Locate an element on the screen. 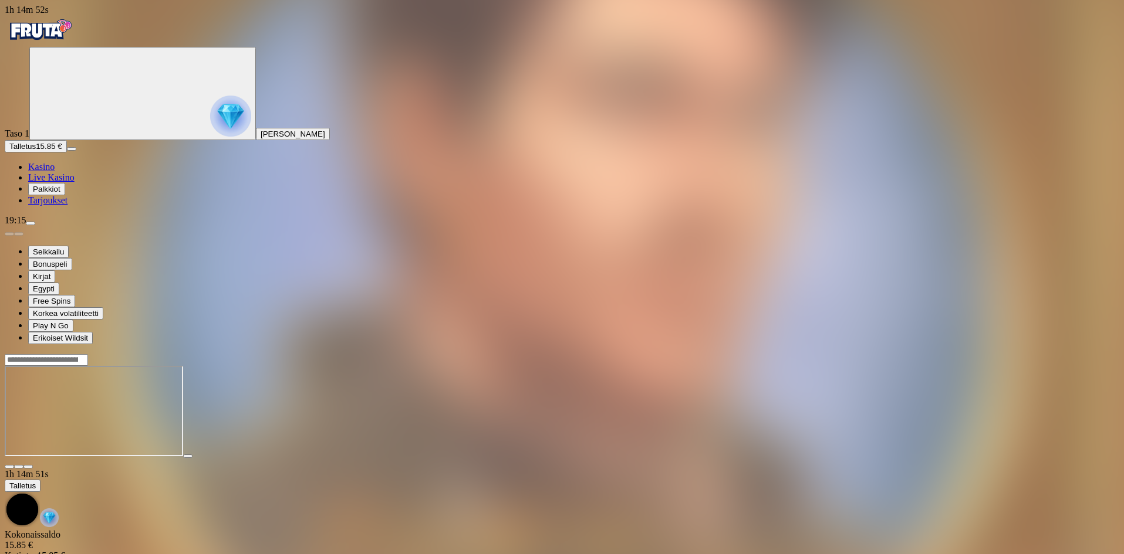  img: Fruta is located at coordinates (40, 30).